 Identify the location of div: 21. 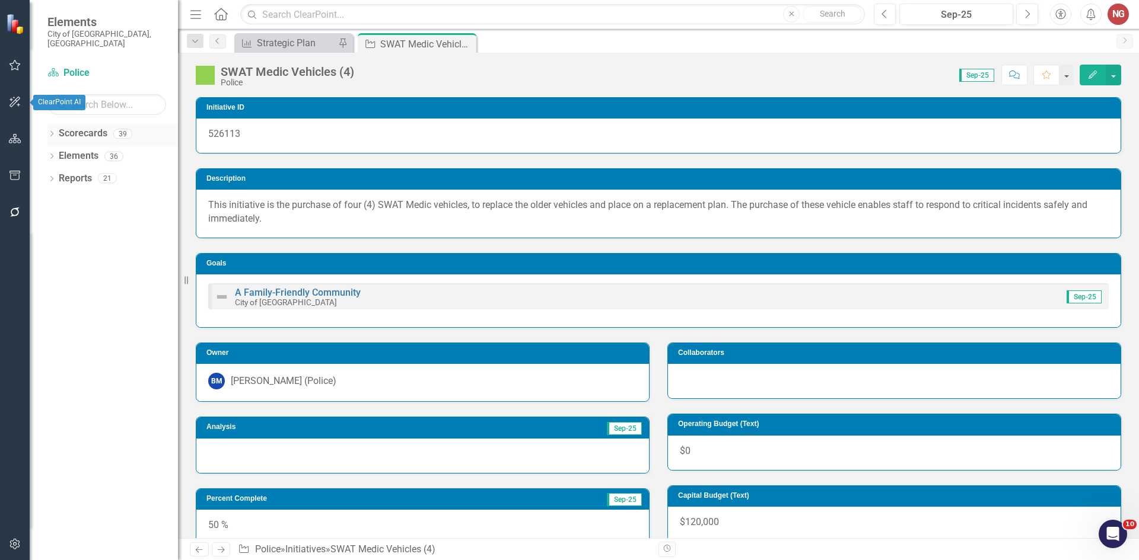
(107, 179).